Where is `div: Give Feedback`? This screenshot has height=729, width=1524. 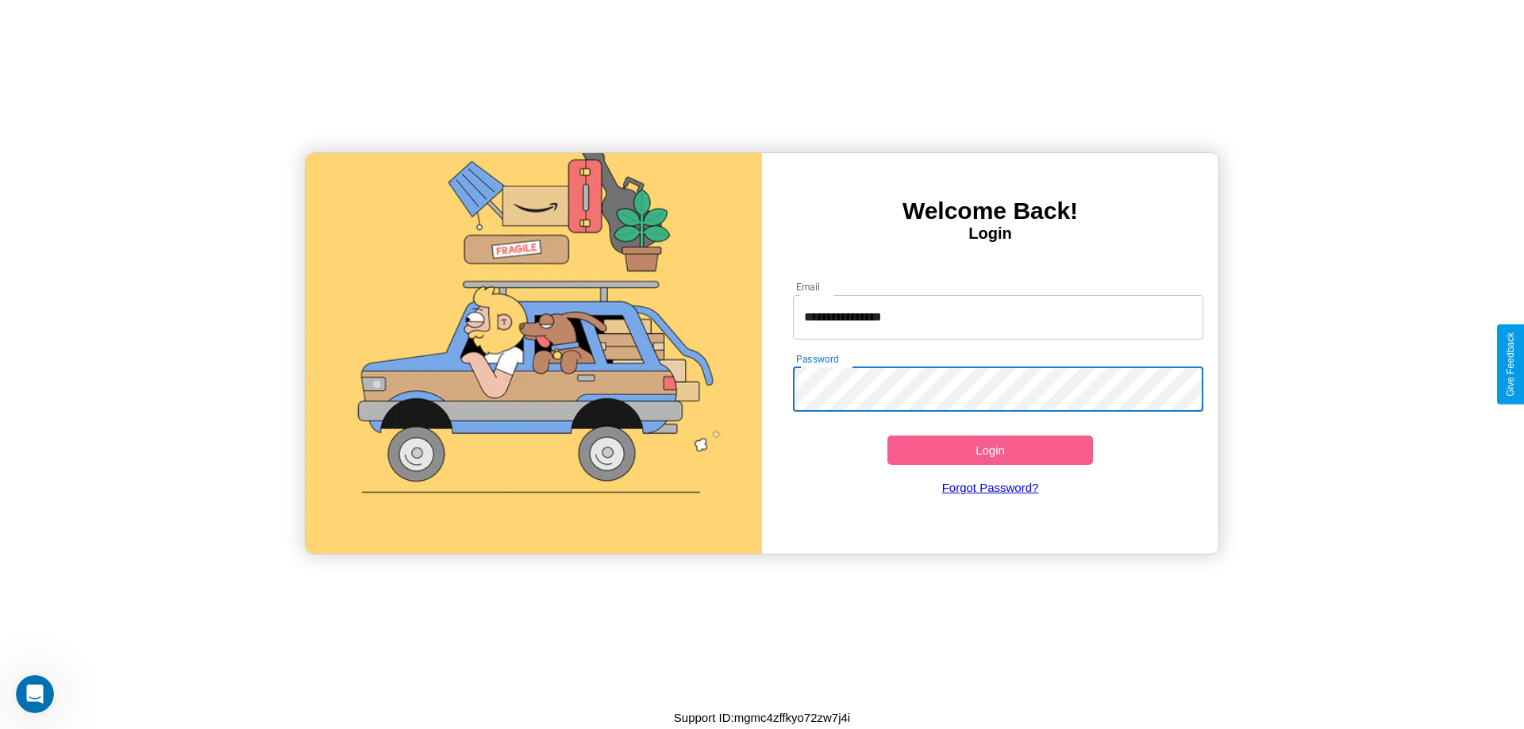 div: Give Feedback is located at coordinates (1510, 364).